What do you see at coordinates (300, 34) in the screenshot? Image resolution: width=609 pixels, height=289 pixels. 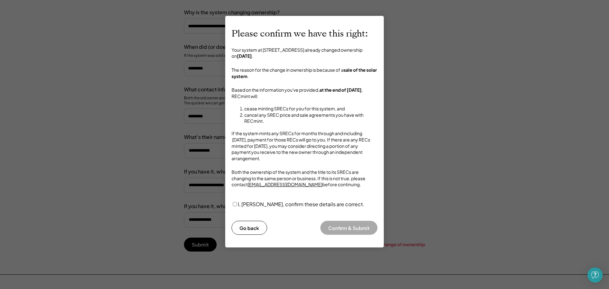 I see `h2: Please confirm we have this right:` at bounding box center [300, 34].